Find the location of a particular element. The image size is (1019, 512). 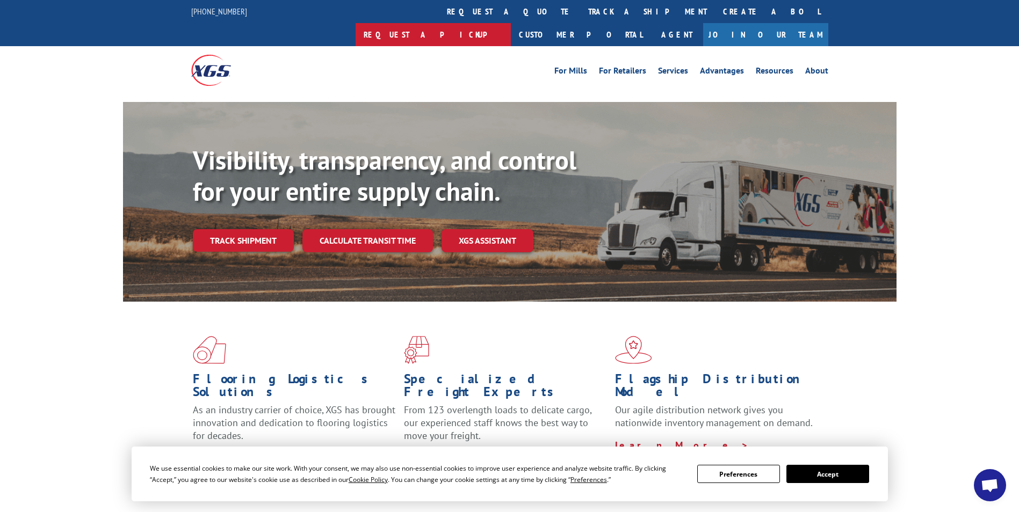

h1: Flooring Logistics Solutions is located at coordinates (294, 388).